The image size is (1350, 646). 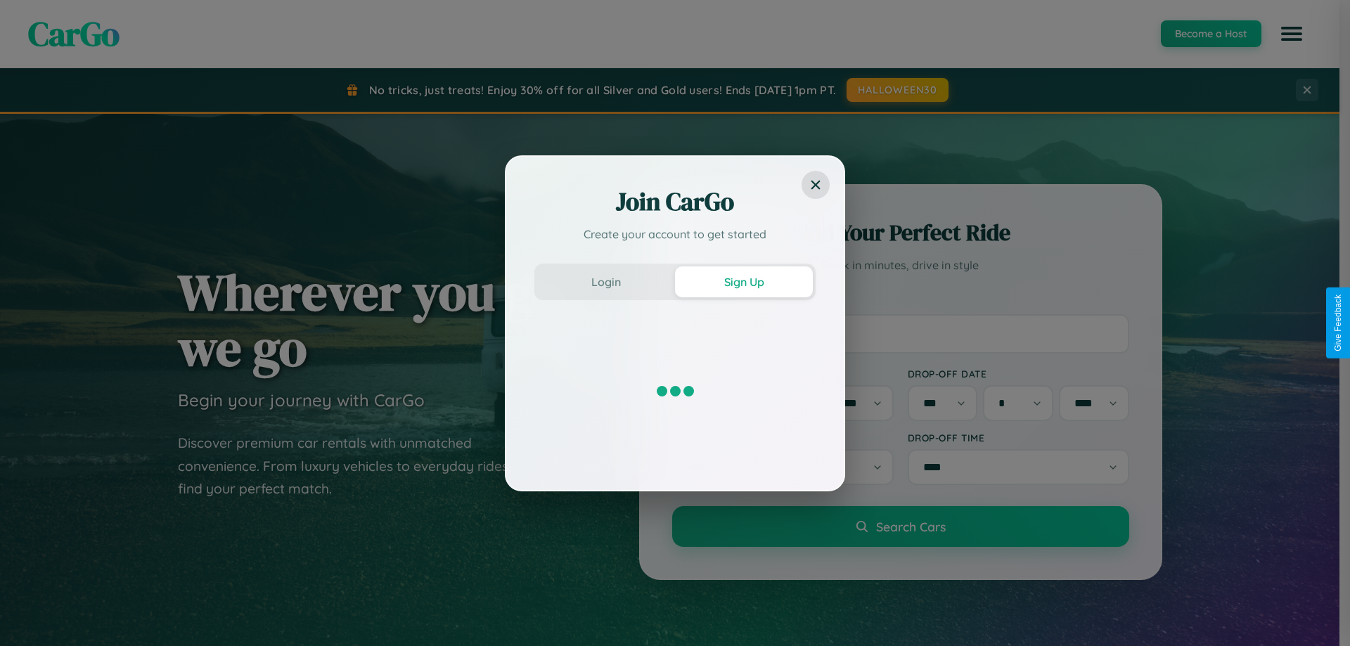 I want to click on div: Give Feedback, so click(x=1338, y=323).